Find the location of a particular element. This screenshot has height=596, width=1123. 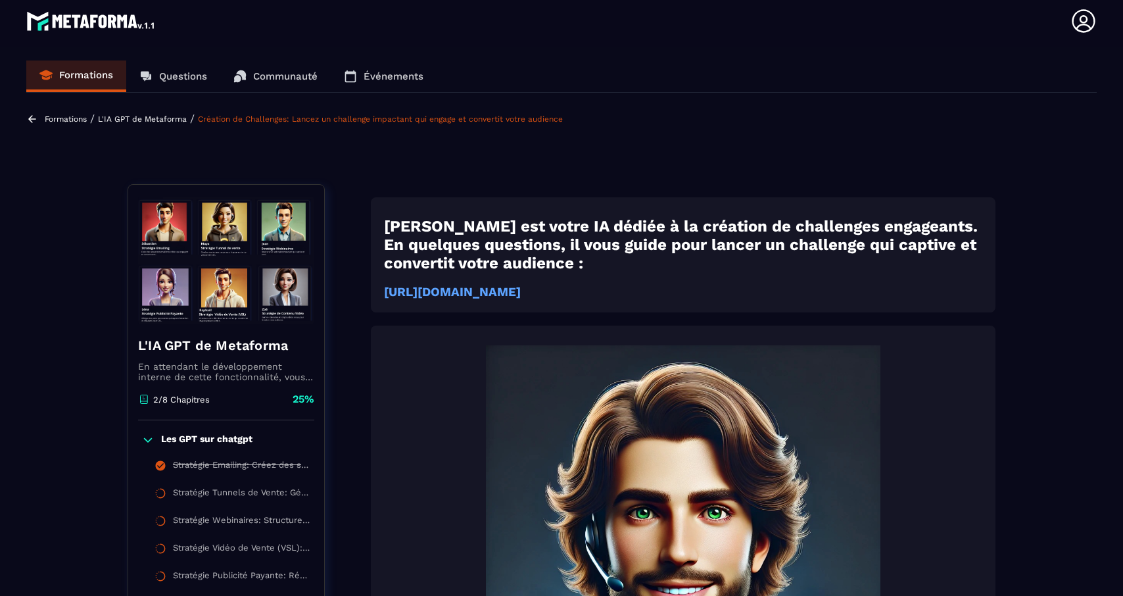

p: 2/8 Chapitres is located at coordinates (182, 399).